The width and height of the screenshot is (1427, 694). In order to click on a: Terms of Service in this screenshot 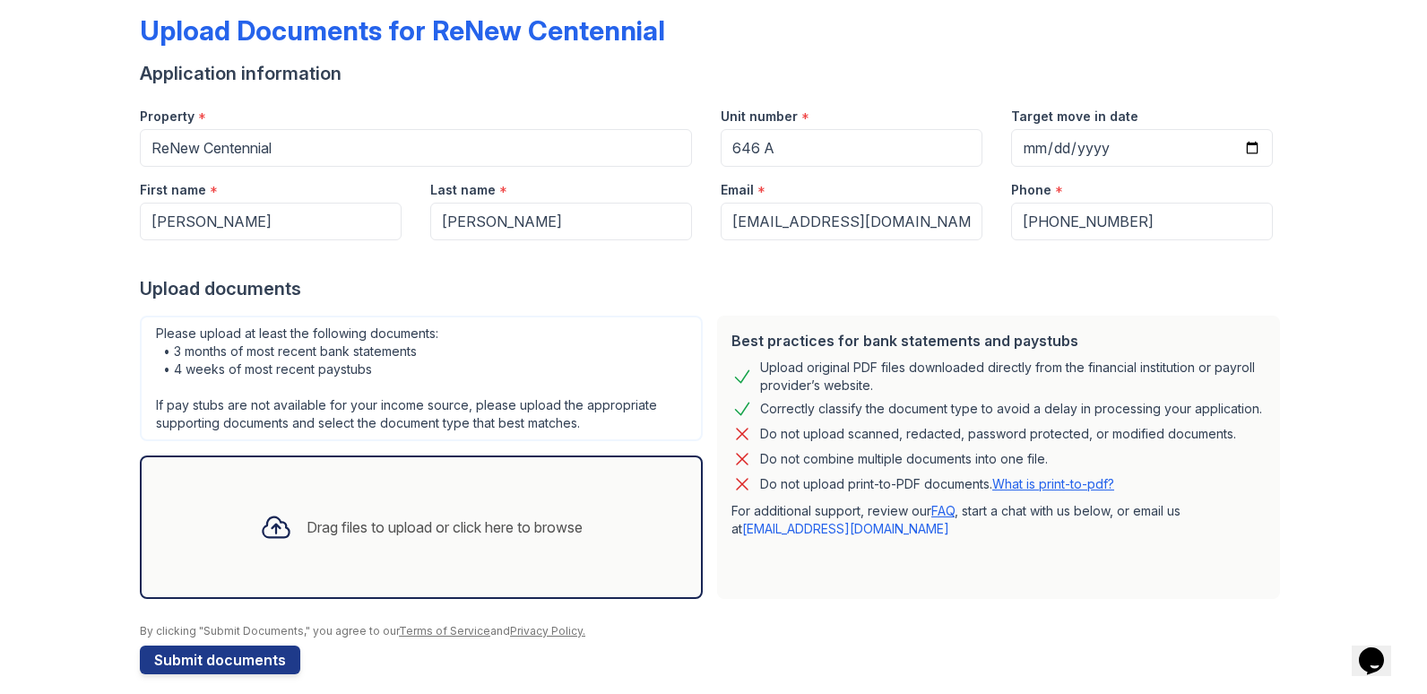, I will do `click(445, 630)`.